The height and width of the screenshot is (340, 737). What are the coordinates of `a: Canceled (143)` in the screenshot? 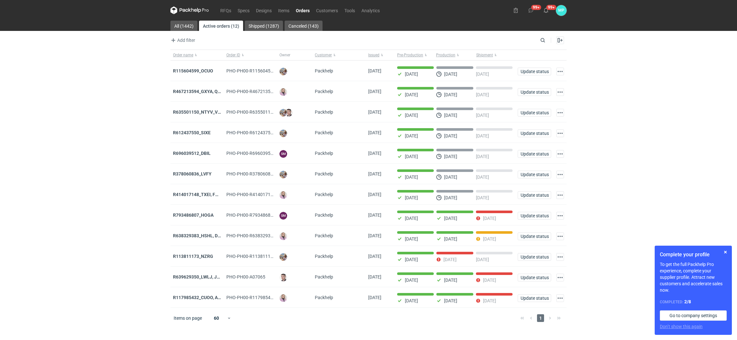 It's located at (304, 26).